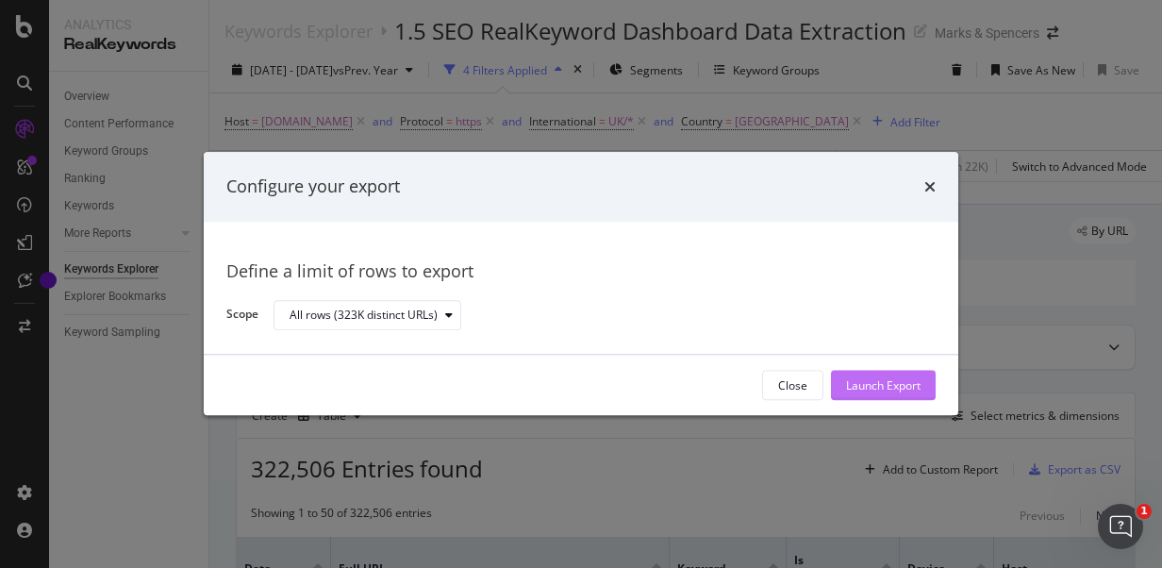  I want to click on div: Launch Export, so click(882, 385).